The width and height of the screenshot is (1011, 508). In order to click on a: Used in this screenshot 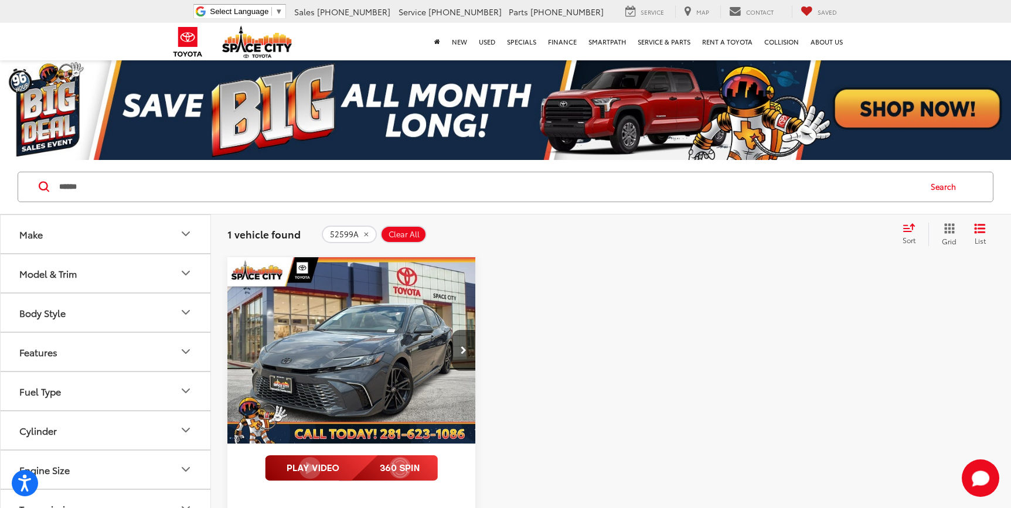, I will do `click(487, 42)`.